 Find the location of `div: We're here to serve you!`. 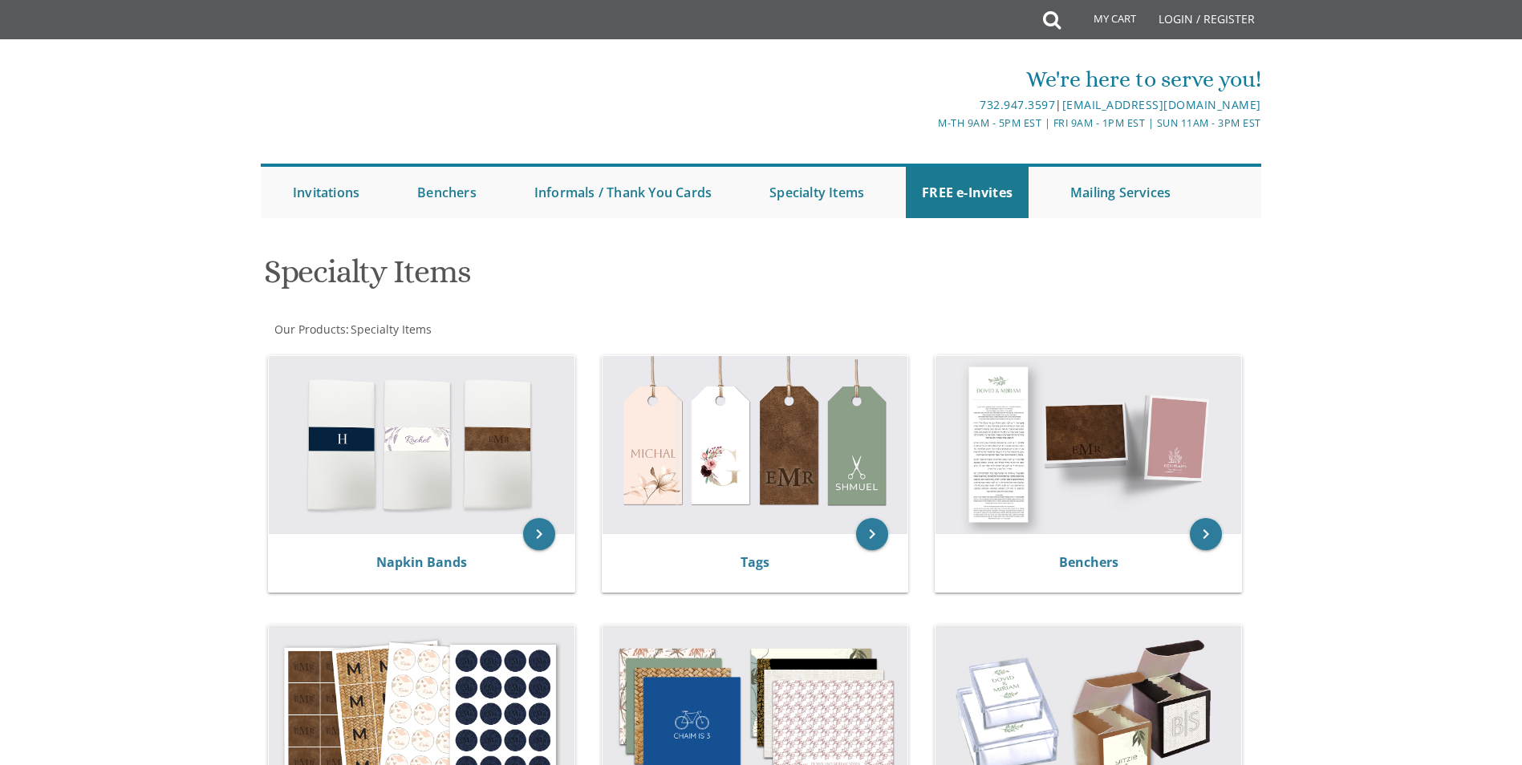

div: We're here to serve you! is located at coordinates (928, 79).